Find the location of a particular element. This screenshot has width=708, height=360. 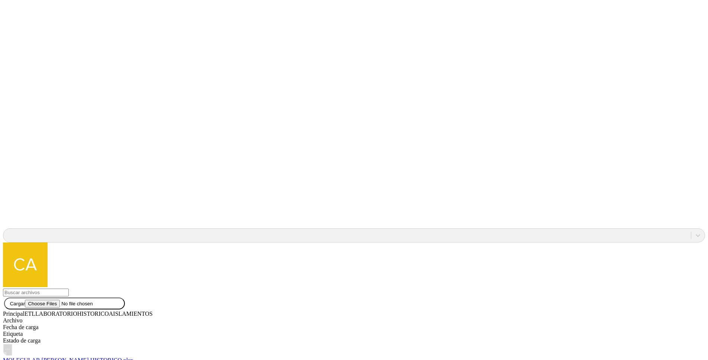

span: LABORATORIO is located at coordinates (56, 313).